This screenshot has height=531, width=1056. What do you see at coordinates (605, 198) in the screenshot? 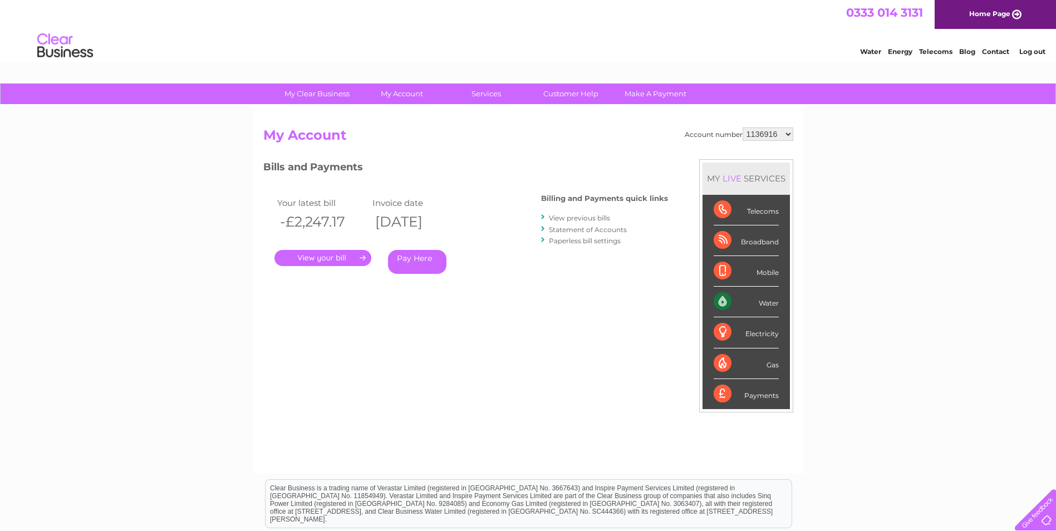
I see `h4: Billing and Payments quick links` at bounding box center [605, 198].